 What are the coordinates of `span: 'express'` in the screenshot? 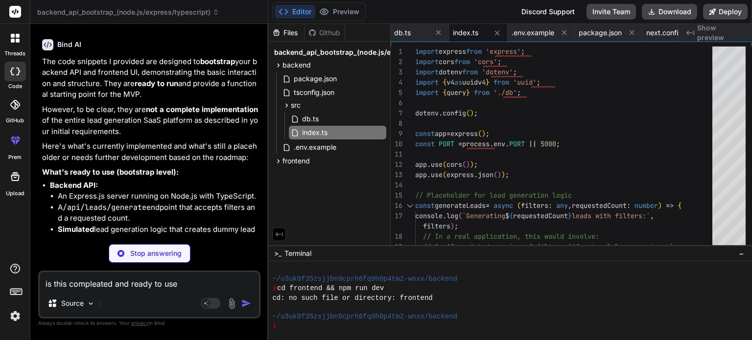 It's located at (503, 51).